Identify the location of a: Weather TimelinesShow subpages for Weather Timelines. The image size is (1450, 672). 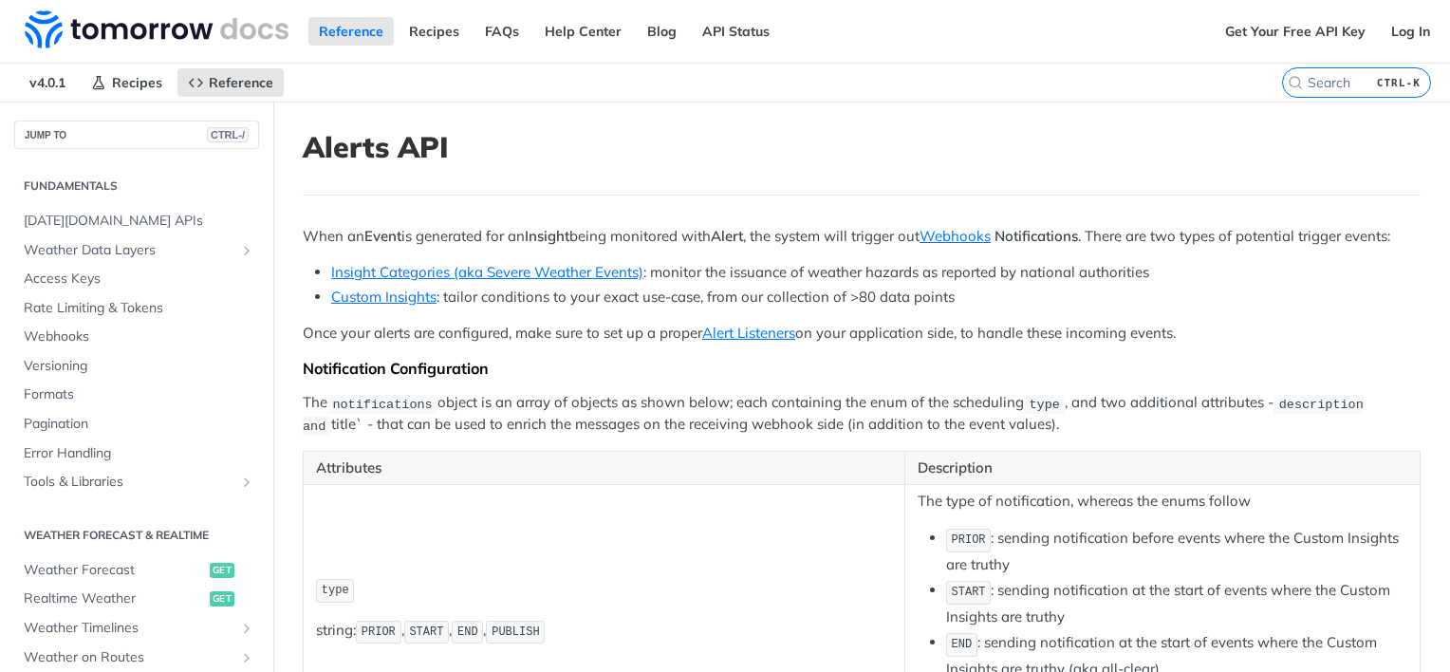
(137, 628).